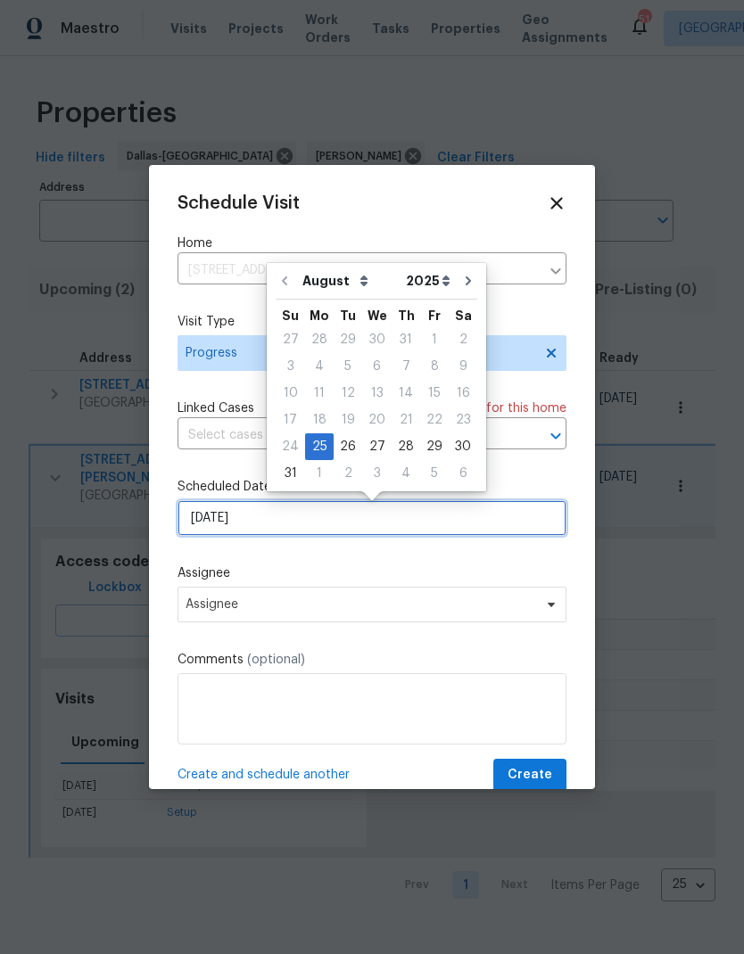  I want to click on div: Thu Aug 07 2025, so click(406, 366).